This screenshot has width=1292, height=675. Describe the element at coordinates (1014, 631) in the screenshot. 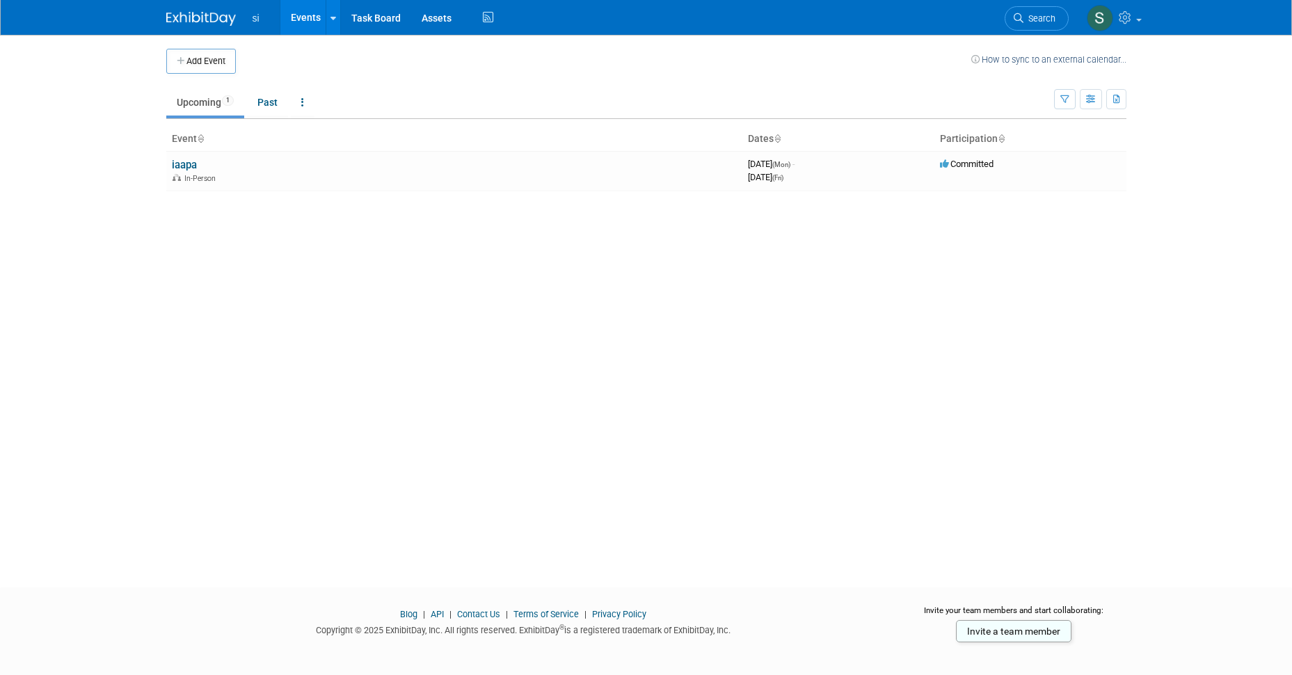

I see `a: Invite a team member` at that location.